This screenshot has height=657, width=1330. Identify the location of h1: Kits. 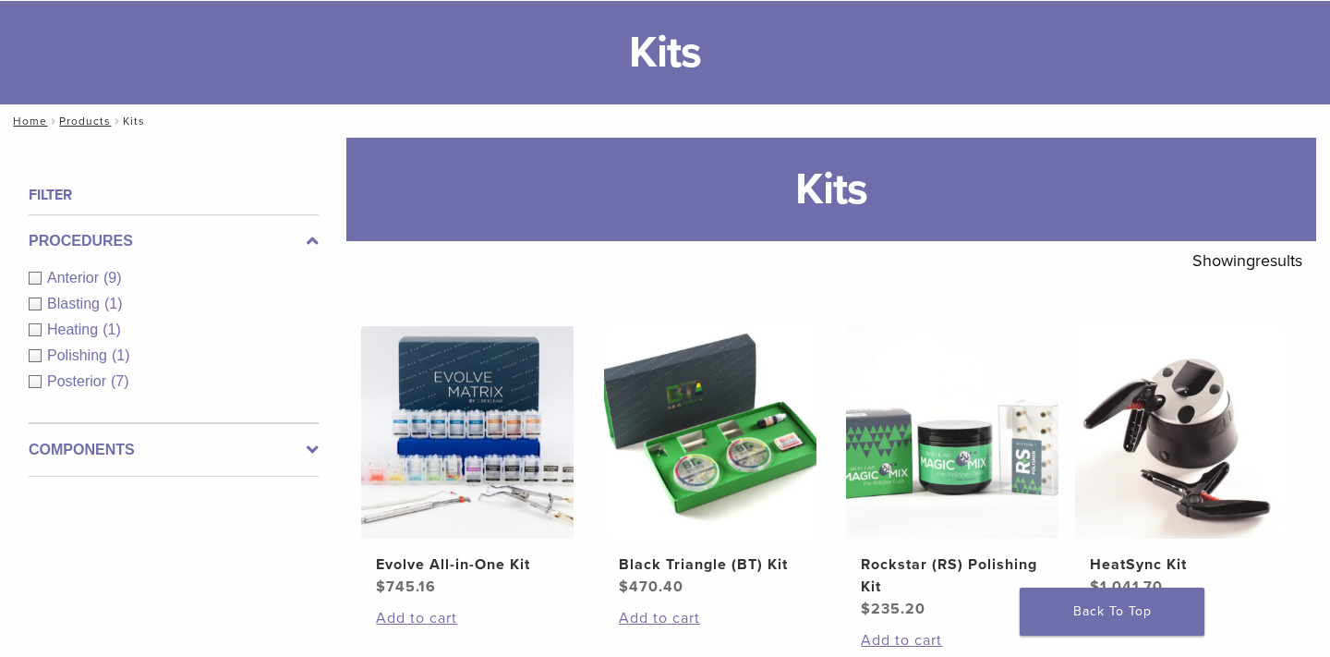
(831, 189).